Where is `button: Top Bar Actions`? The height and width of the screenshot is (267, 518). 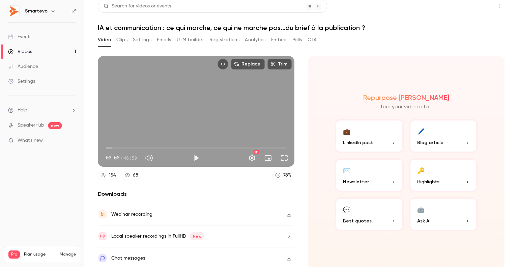
button: Top Bar Actions is located at coordinates (499, 6).